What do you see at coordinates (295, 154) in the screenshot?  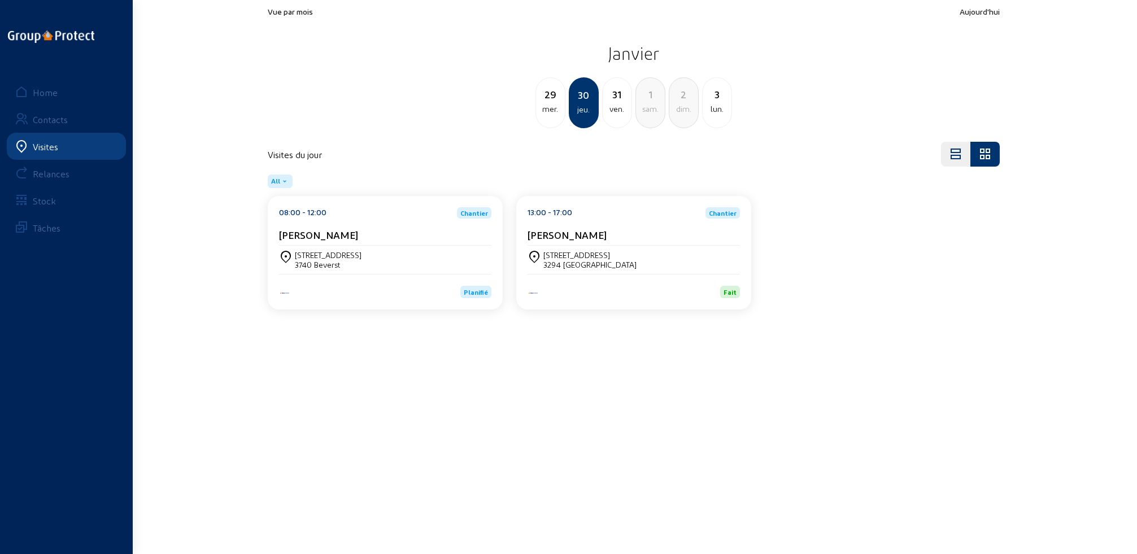 I see `h4: Visites du jour` at bounding box center [295, 154].